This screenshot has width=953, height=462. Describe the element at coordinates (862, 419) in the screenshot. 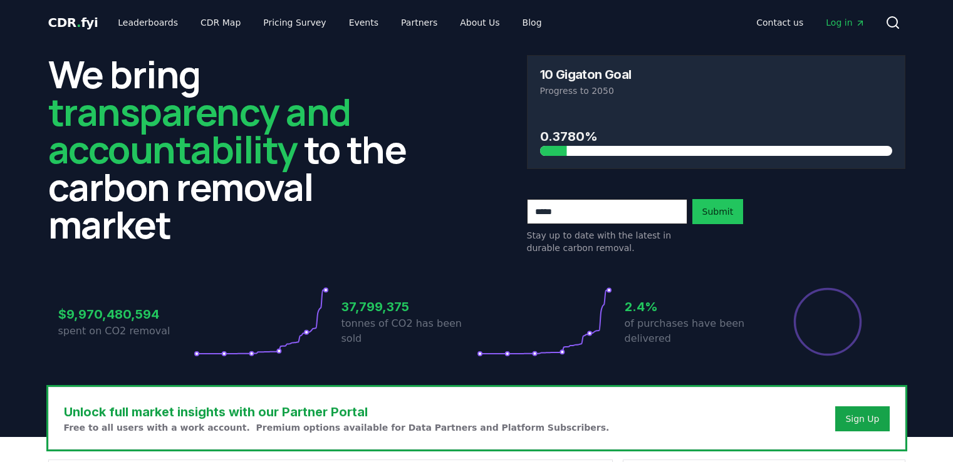

I see `button: Sign Up` at that location.